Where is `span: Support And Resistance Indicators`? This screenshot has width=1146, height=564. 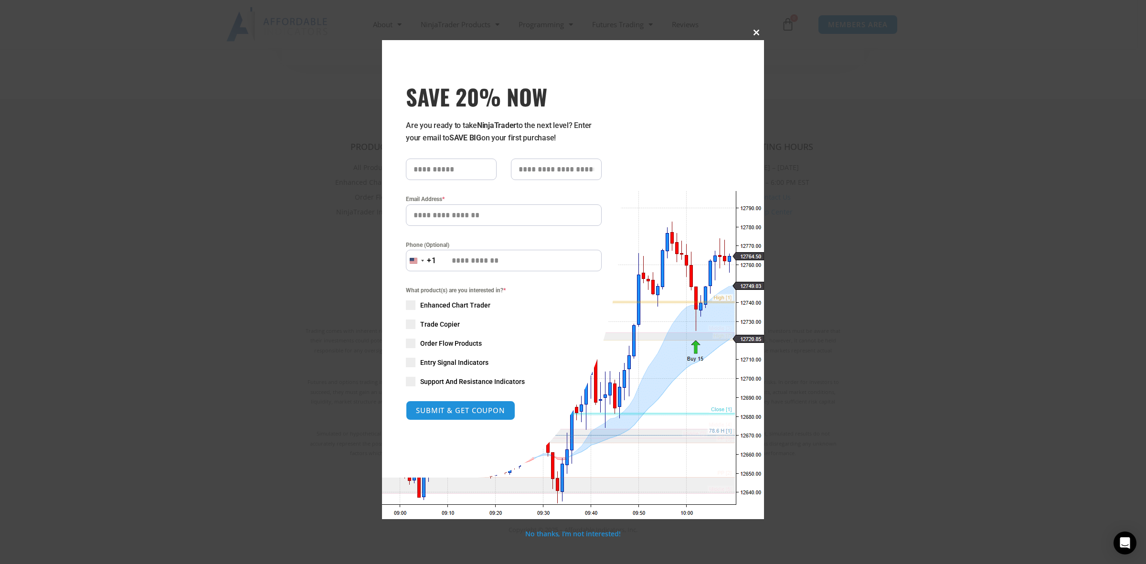 span: Support And Resistance Indicators is located at coordinates (472, 381).